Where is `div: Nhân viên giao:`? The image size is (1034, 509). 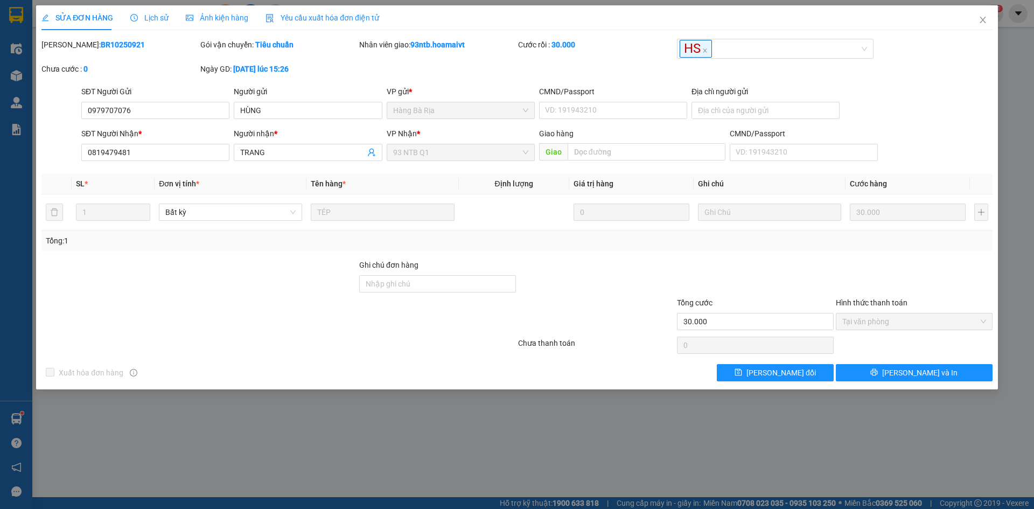 div: Nhân viên giao: is located at coordinates (437, 45).